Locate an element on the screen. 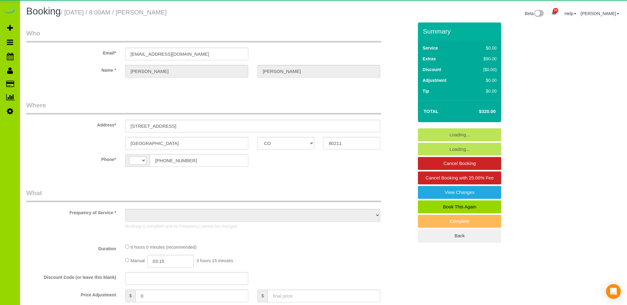 The width and height of the screenshot is (627, 305). label: Address* is located at coordinates (71, 124).